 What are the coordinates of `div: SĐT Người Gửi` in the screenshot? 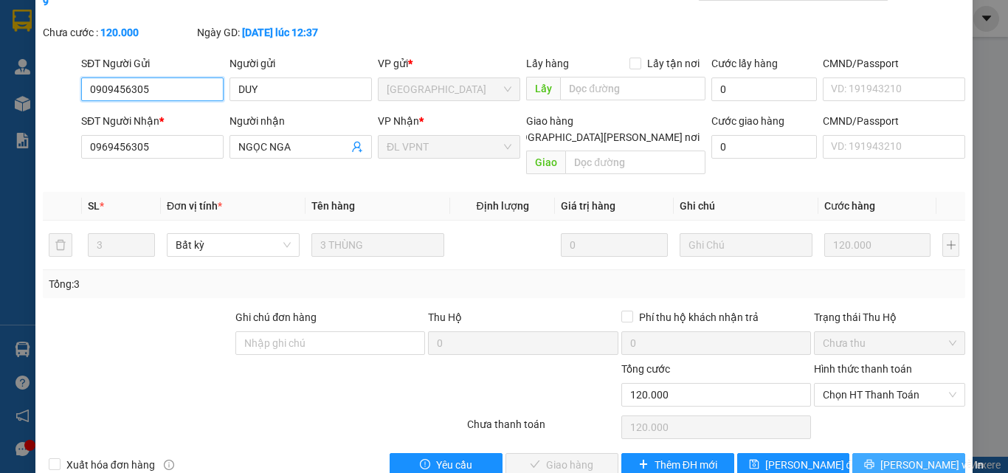 It's located at (152, 63).